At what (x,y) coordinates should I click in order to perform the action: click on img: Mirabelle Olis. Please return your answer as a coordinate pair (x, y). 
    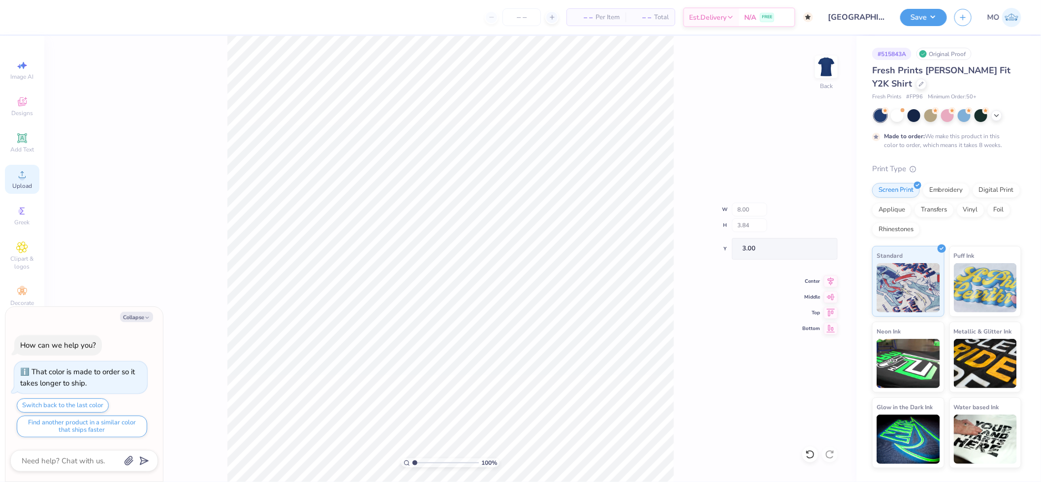
    Looking at the image, I should click on (1011, 17).